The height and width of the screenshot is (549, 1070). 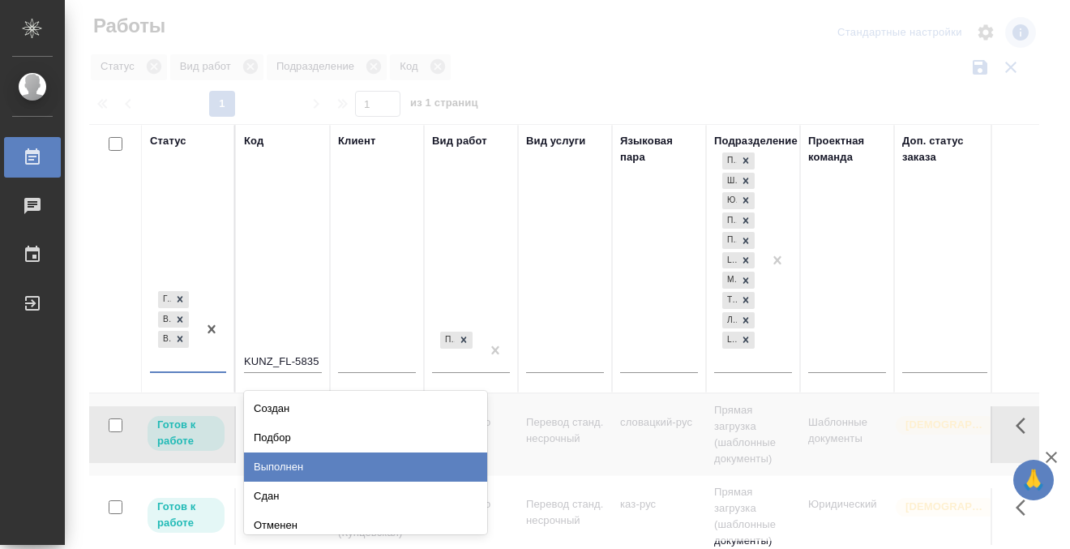 What do you see at coordinates (730, 161) in the screenshot?
I see `div: Прямая загрузка (шаблонные документы)` at bounding box center [730, 161].